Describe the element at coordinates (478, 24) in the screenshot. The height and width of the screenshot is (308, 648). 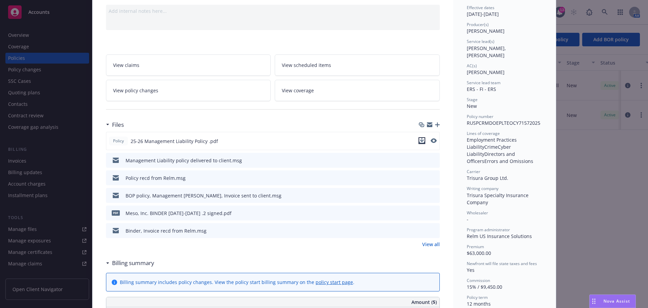
I see `span: Producer(s)` at that location.